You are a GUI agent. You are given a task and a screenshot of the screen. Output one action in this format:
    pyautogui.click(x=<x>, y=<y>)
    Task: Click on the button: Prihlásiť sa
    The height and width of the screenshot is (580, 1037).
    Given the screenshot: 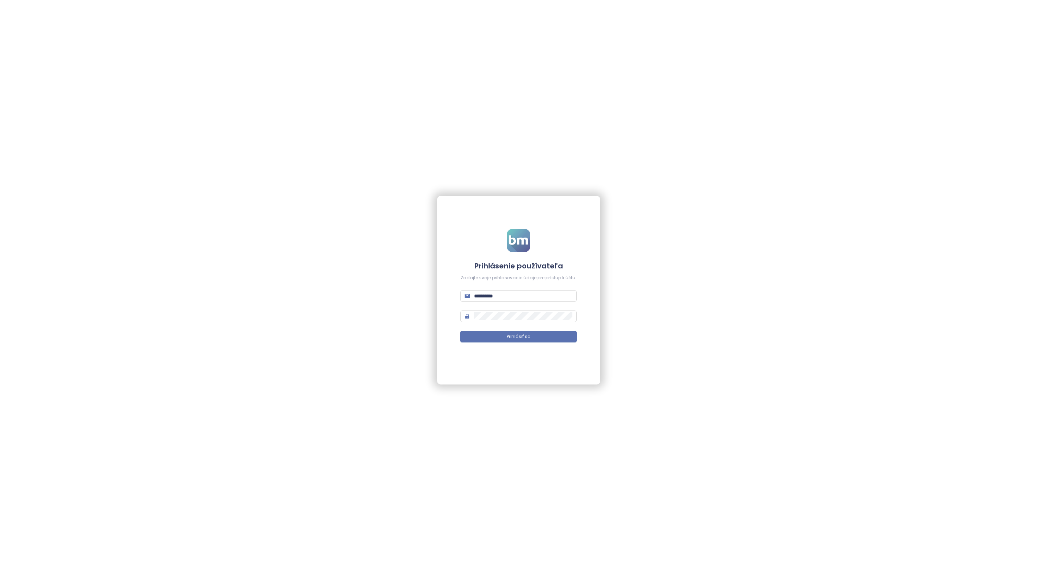 What is the action you would take?
    pyautogui.click(x=518, y=337)
    